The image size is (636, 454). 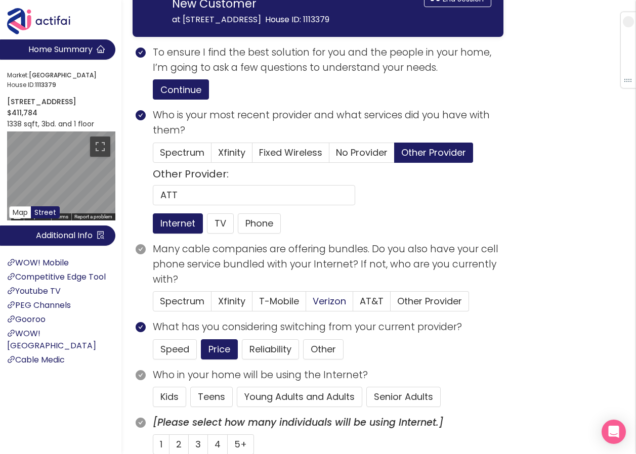 What do you see at coordinates (100, 147) in the screenshot?
I see `button: Toggle fullscreen view` at bounding box center [100, 147].